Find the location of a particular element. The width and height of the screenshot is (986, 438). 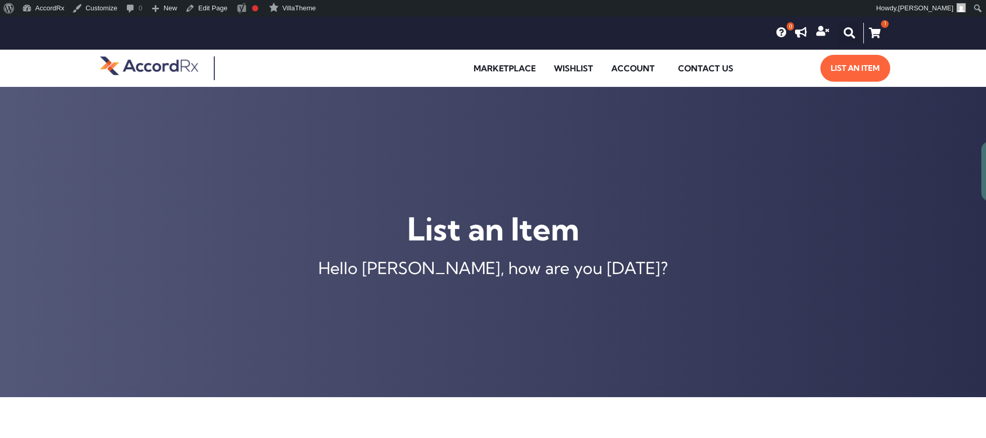

a: Marketplace is located at coordinates (505, 68).